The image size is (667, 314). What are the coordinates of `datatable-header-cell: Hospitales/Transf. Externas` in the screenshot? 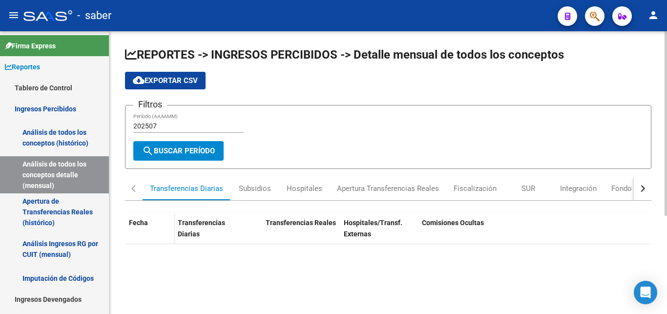 It's located at (379, 233).